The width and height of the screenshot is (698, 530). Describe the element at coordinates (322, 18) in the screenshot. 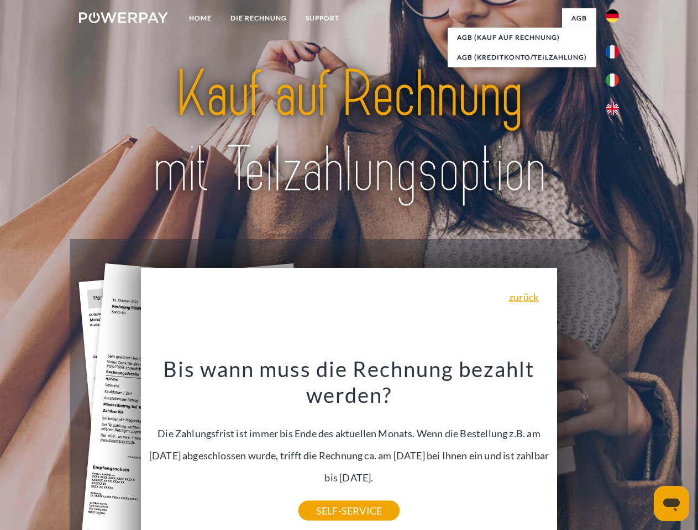

I see `a: SUPPORT` at that location.